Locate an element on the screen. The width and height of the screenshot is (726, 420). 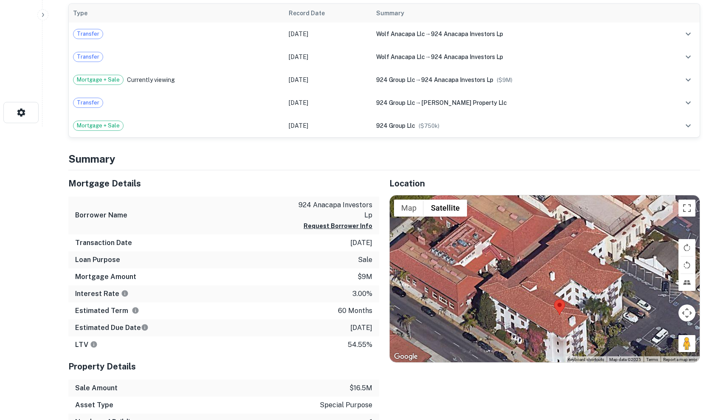
a: Open this area in Google Maps (opens a new window) is located at coordinates (406, 357).